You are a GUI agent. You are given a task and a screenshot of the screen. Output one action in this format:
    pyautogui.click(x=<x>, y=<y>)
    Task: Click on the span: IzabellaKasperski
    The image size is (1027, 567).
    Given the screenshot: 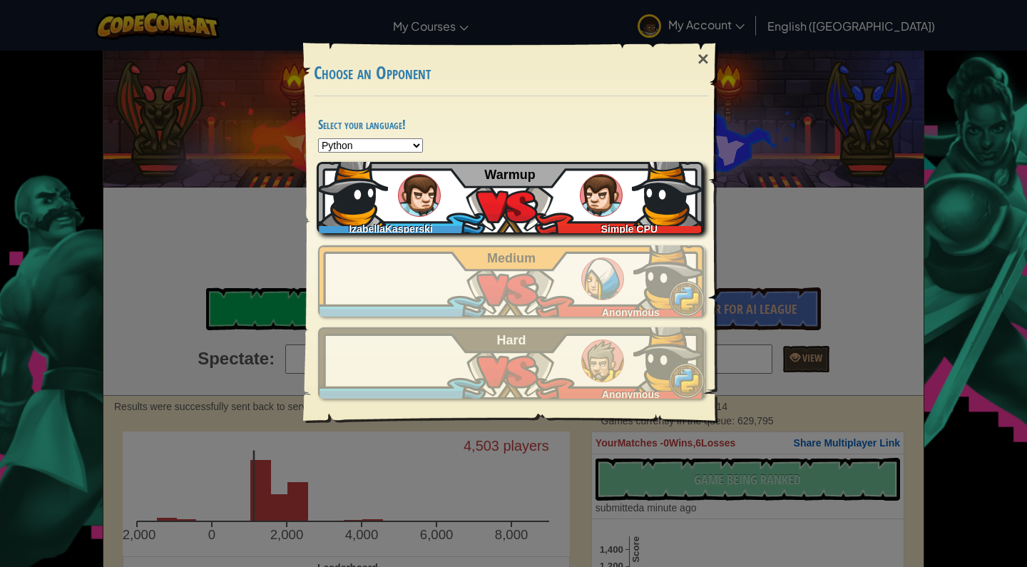 What is the action you would take?
    pyautogui.click(x=391, y=229)
    